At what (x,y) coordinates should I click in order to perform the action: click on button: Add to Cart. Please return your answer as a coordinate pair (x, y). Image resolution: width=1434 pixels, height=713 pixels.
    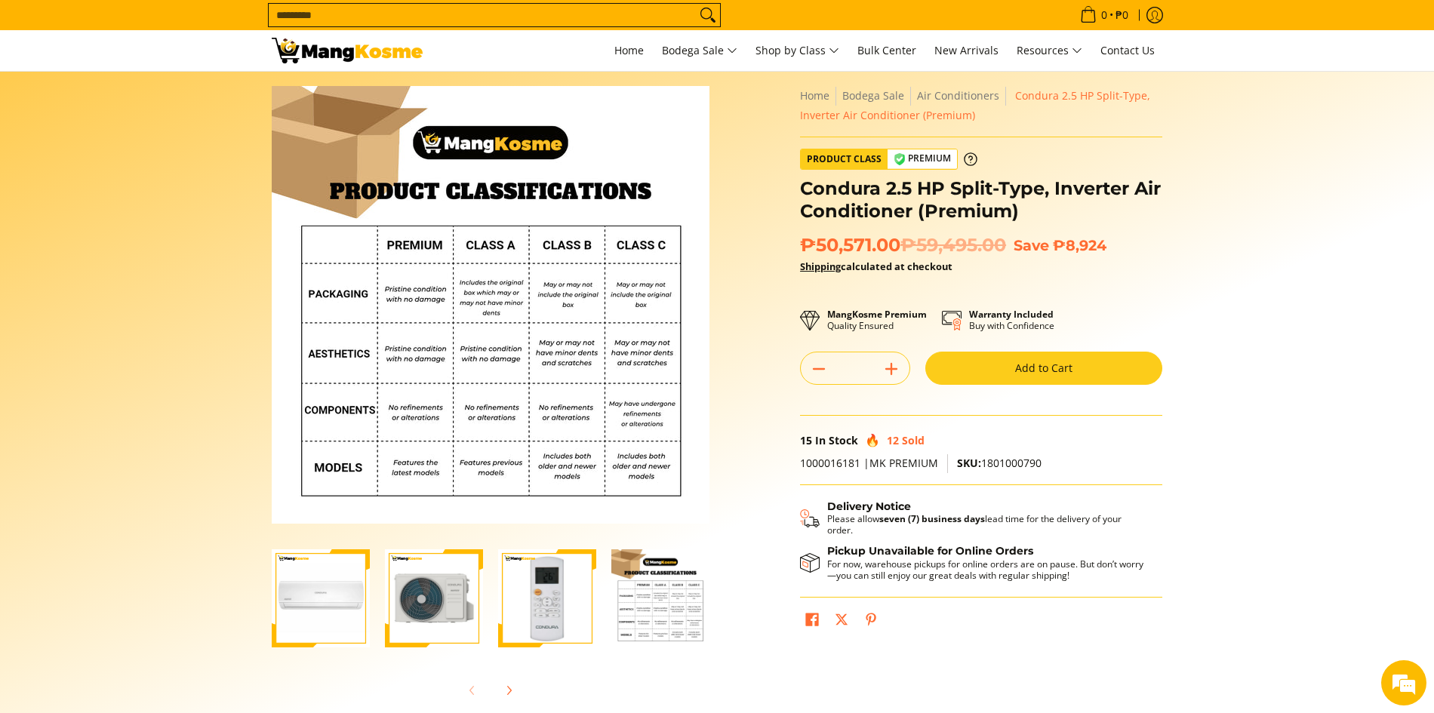
    Looking at the image, I should click on (1044, 368).